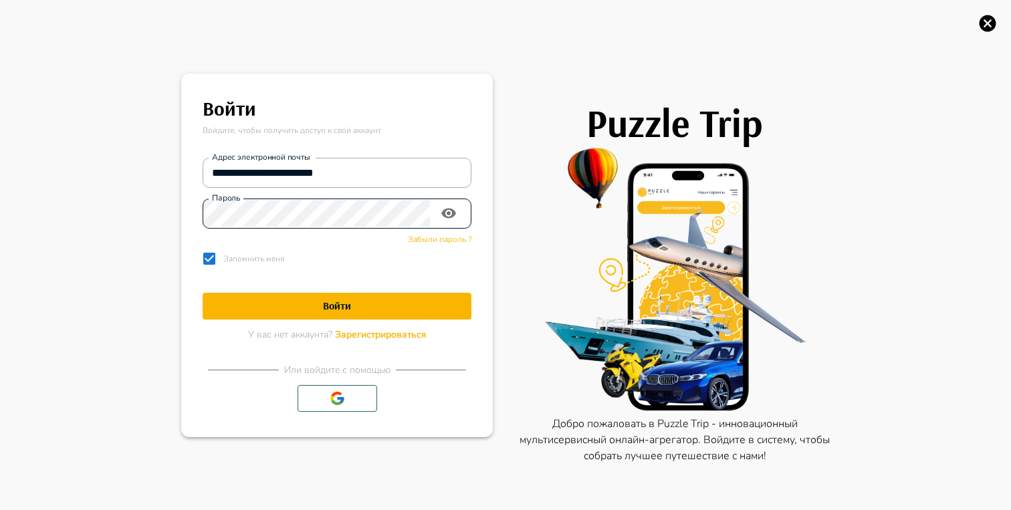  What do you see at coordinates (675, 440) in the screenshot?
I see `p: Добро пожаловать в Puzzle Trip - инновационный мультисервисный онлайн-агрегатор. Войдите в систем...` at bounding box center [675, 440].